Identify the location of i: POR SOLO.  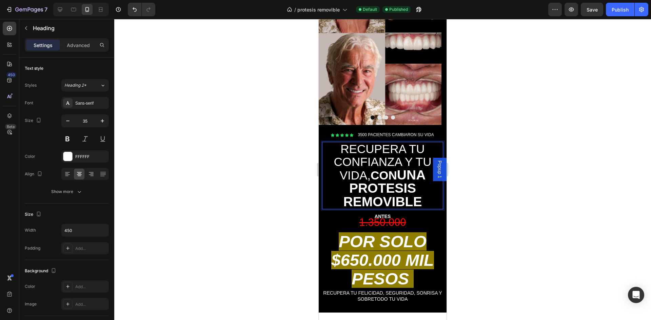
(64, 223).